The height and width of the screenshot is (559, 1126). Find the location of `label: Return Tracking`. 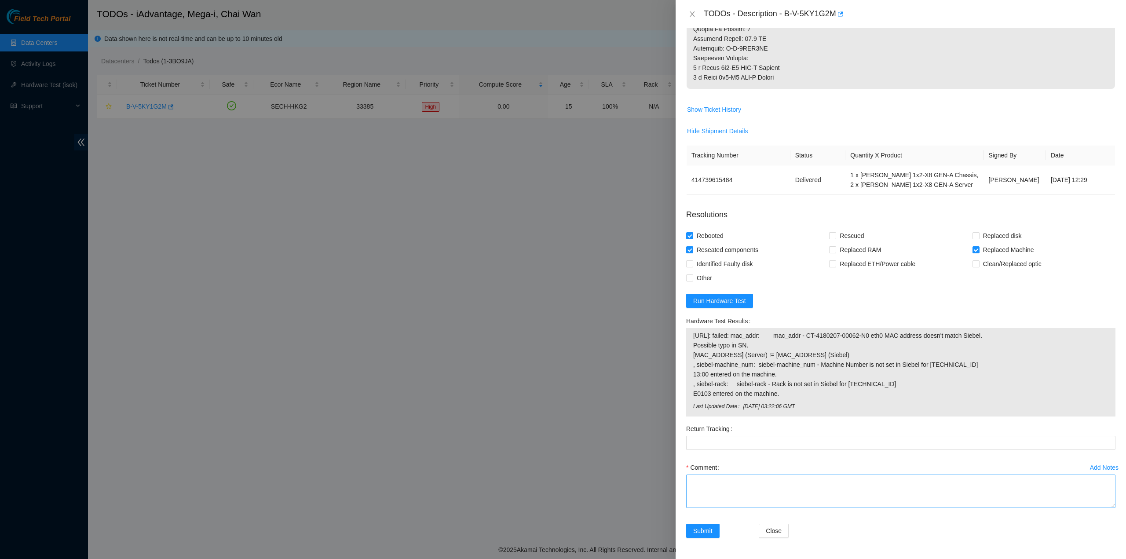

label: Return Tracking is located at coordinates (711, 429).